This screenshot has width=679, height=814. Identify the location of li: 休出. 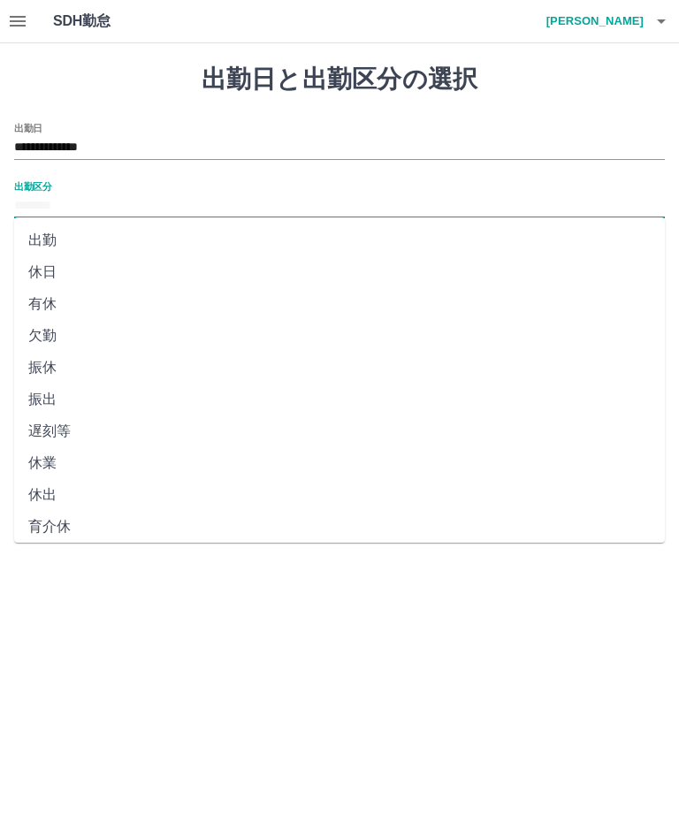
(339, 495).